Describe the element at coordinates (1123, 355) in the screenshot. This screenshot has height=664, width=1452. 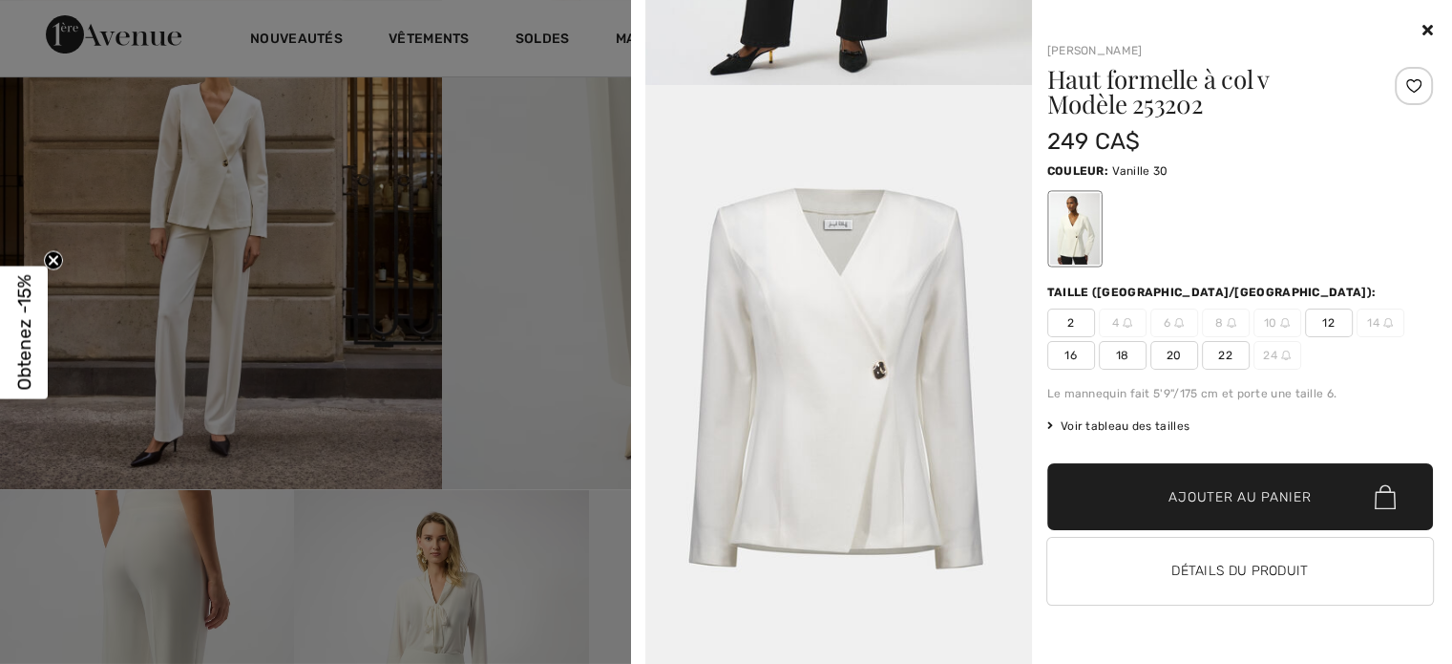
I see `span: 18` at that location.